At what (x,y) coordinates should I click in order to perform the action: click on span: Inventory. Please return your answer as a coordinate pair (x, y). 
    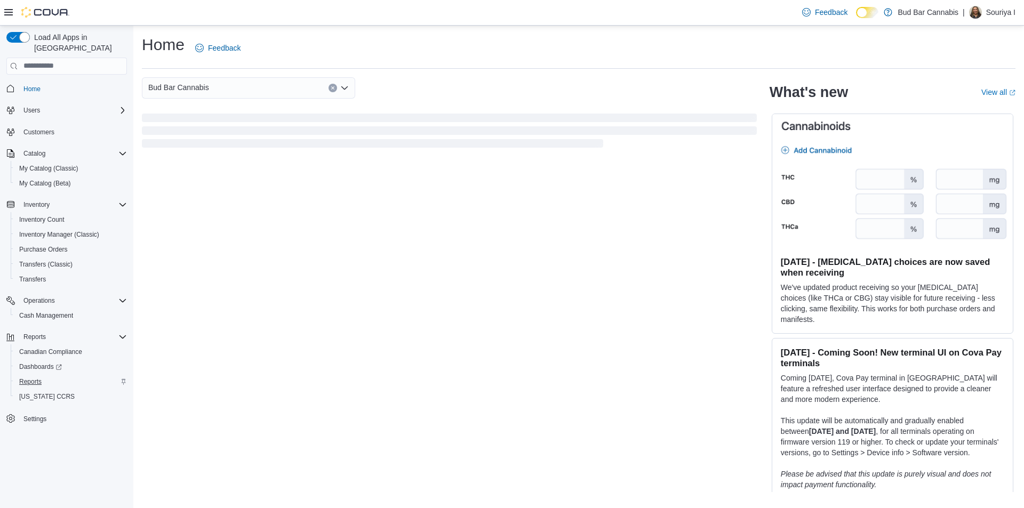
    Looking at the image, I should click on (36, 205).